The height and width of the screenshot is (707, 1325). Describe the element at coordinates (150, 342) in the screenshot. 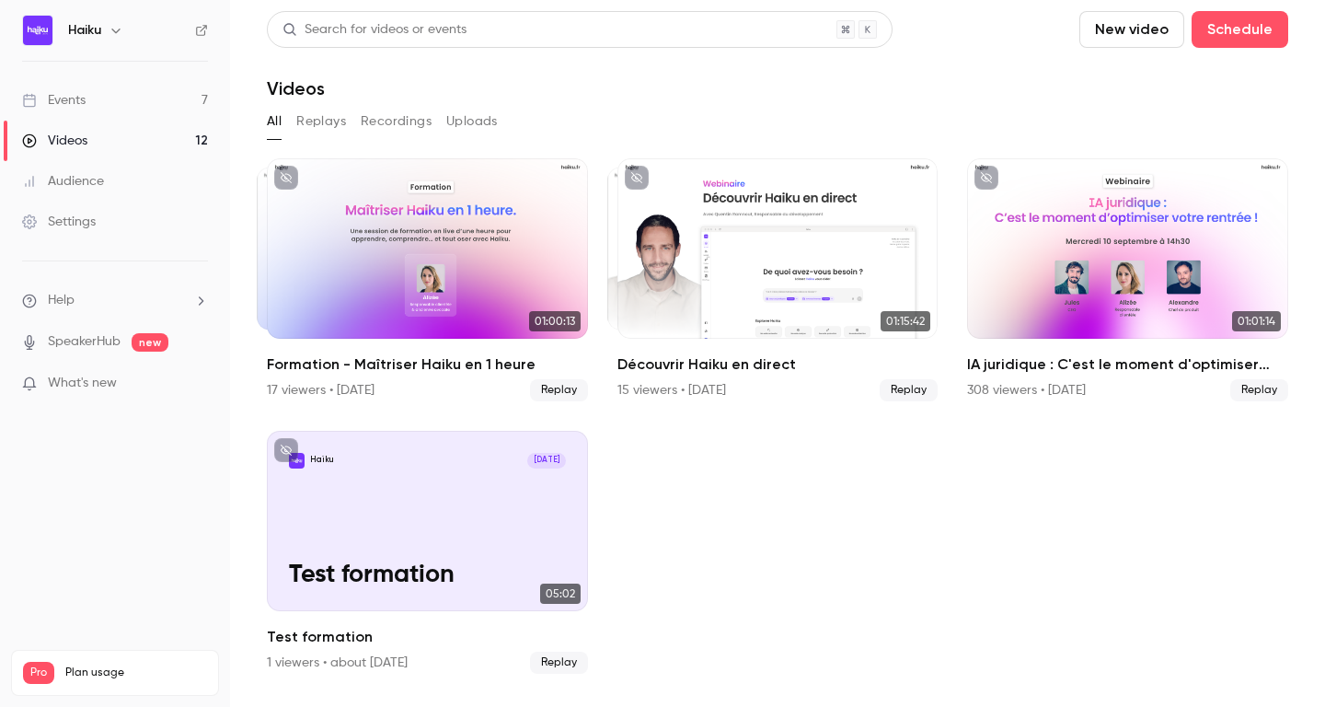

I see `span: new` at that location.